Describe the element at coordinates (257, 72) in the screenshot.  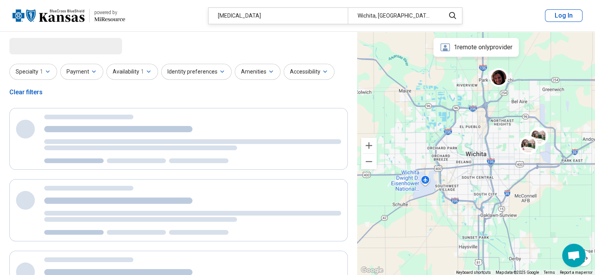
I see `button: Amenities` at that location.